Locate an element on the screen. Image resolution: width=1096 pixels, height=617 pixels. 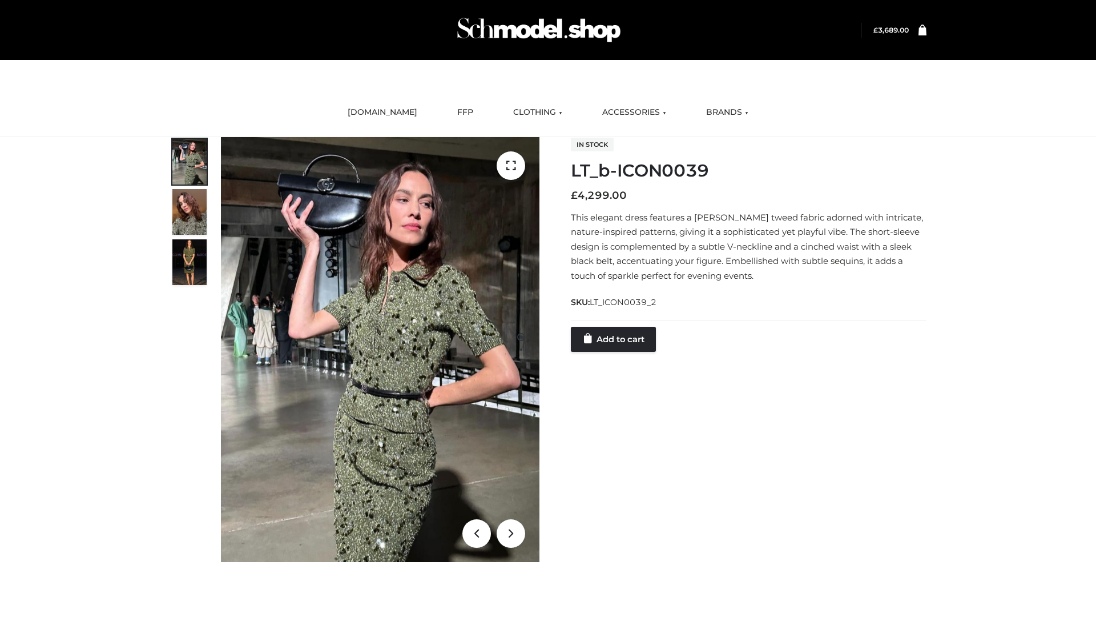
img: Screenshot-2024-10-29-at-7.00.09%E2%80%AFPM.jpg is located at coordinates (190, 262).